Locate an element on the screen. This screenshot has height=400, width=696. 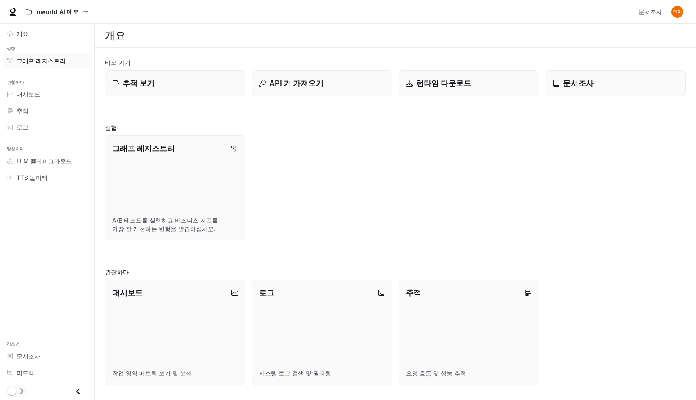
span: 추적 is located at coordinates (22, 111).